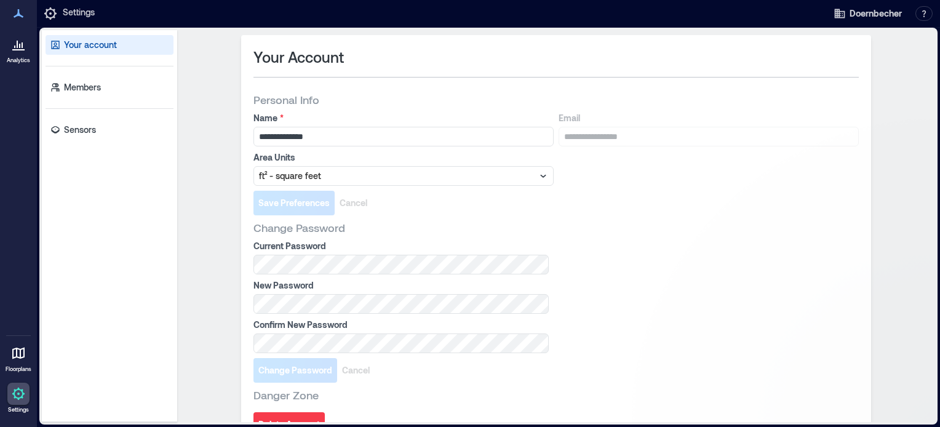 This screenshot has width=940, height=427. Describe the element at coordinates (402, 157) in the screenshot. I see `label: Area Units` at that location.